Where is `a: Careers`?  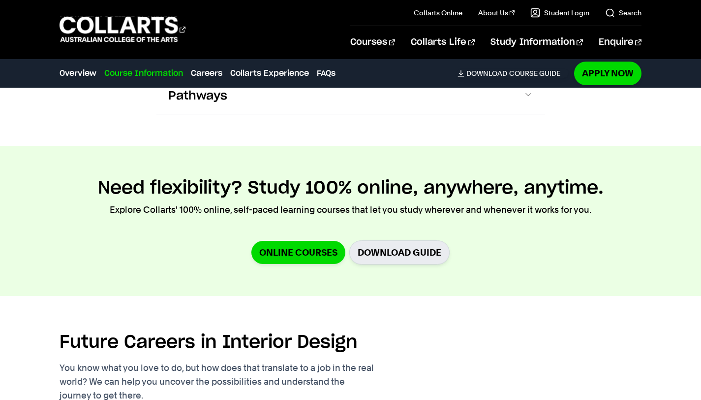
a: Careers is located at coordinates (207, 73).